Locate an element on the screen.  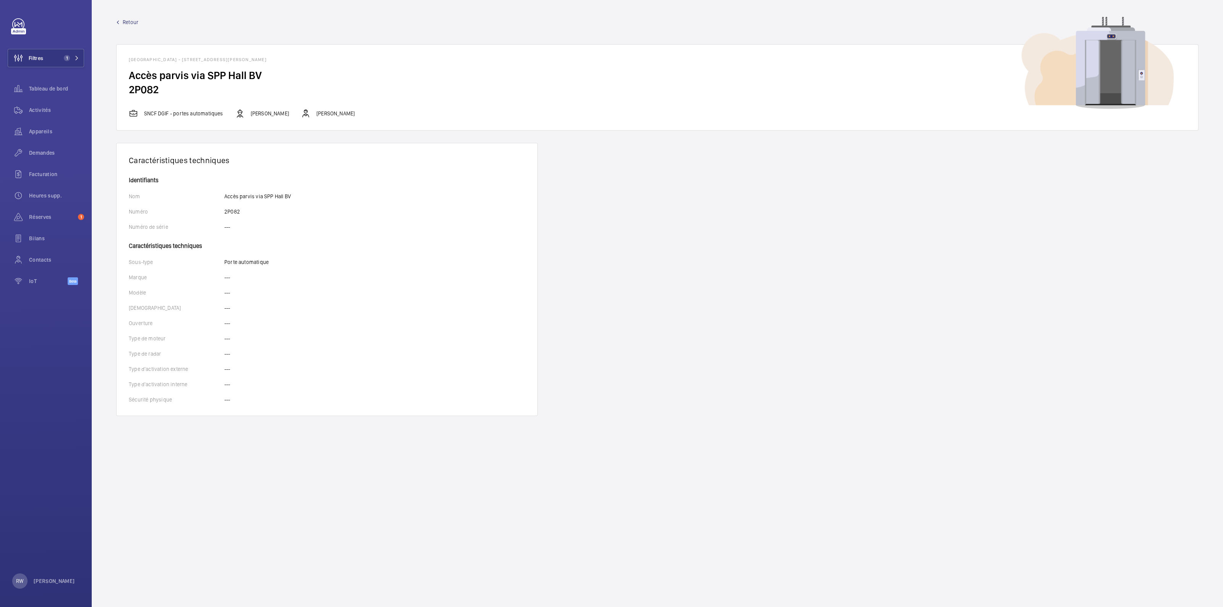
span: Heures supp. is located at coordinates (57, 196).